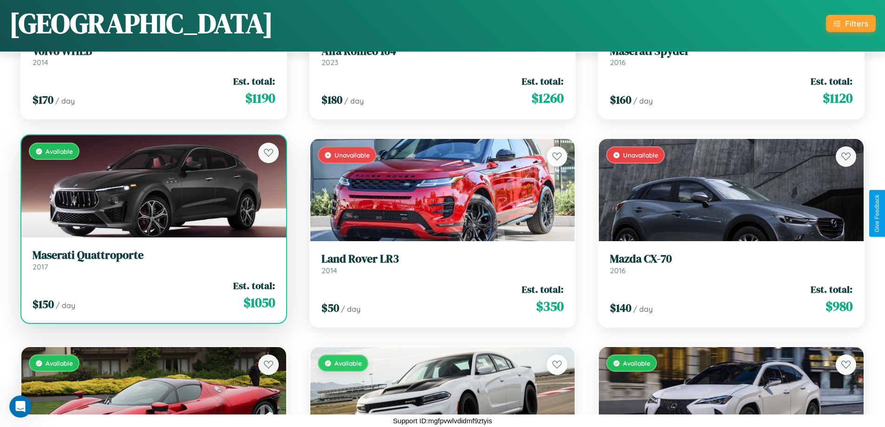  I want to click on span: $ 1190, so click(260, 98).